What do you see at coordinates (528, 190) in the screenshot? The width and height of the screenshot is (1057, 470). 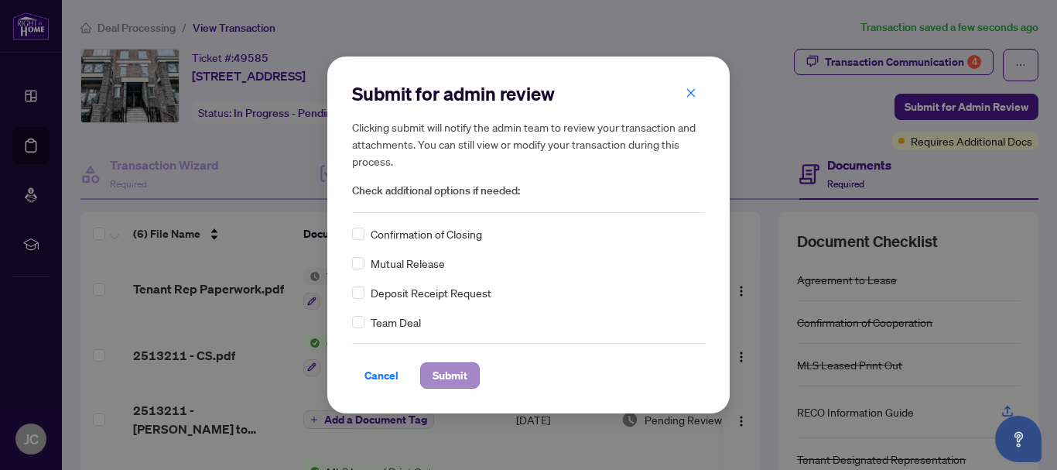 I see `span: Check additional options if needed:` at bounding box center [528, 190].